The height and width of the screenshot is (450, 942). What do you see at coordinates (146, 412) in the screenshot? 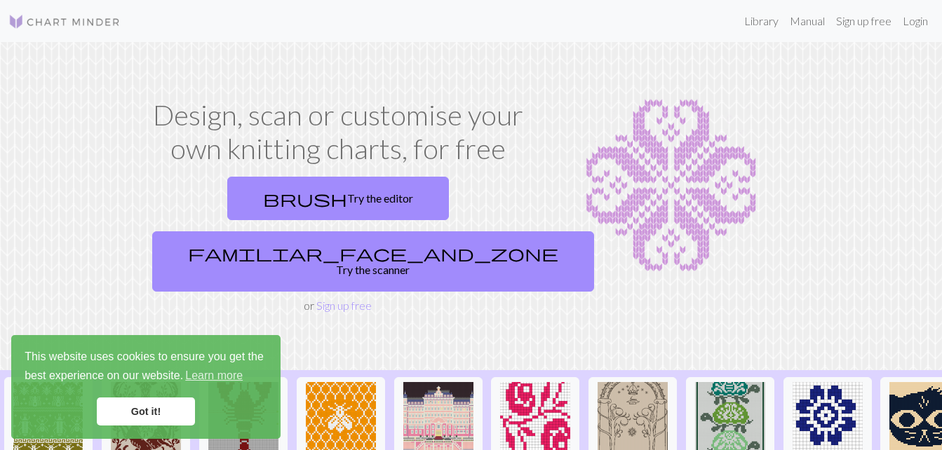
I see `a: dismiss cookie message` at bounding box center [146, 412].